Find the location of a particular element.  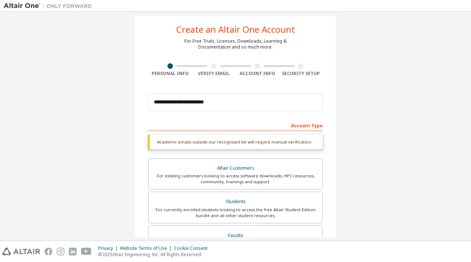

img: instagram.svg is located at coordinates (60, 251).